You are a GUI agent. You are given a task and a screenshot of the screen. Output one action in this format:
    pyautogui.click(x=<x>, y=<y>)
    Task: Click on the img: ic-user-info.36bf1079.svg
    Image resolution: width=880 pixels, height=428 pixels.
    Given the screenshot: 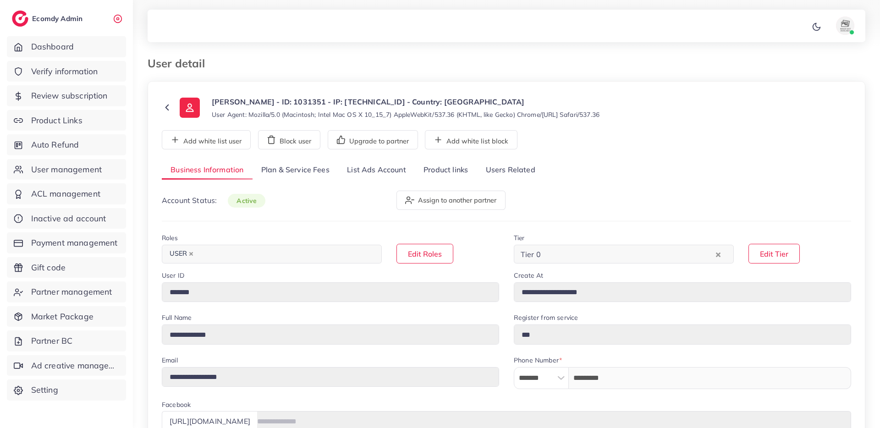 What is the action you would take?
    pyautogui.click(x=190, y=108)
    